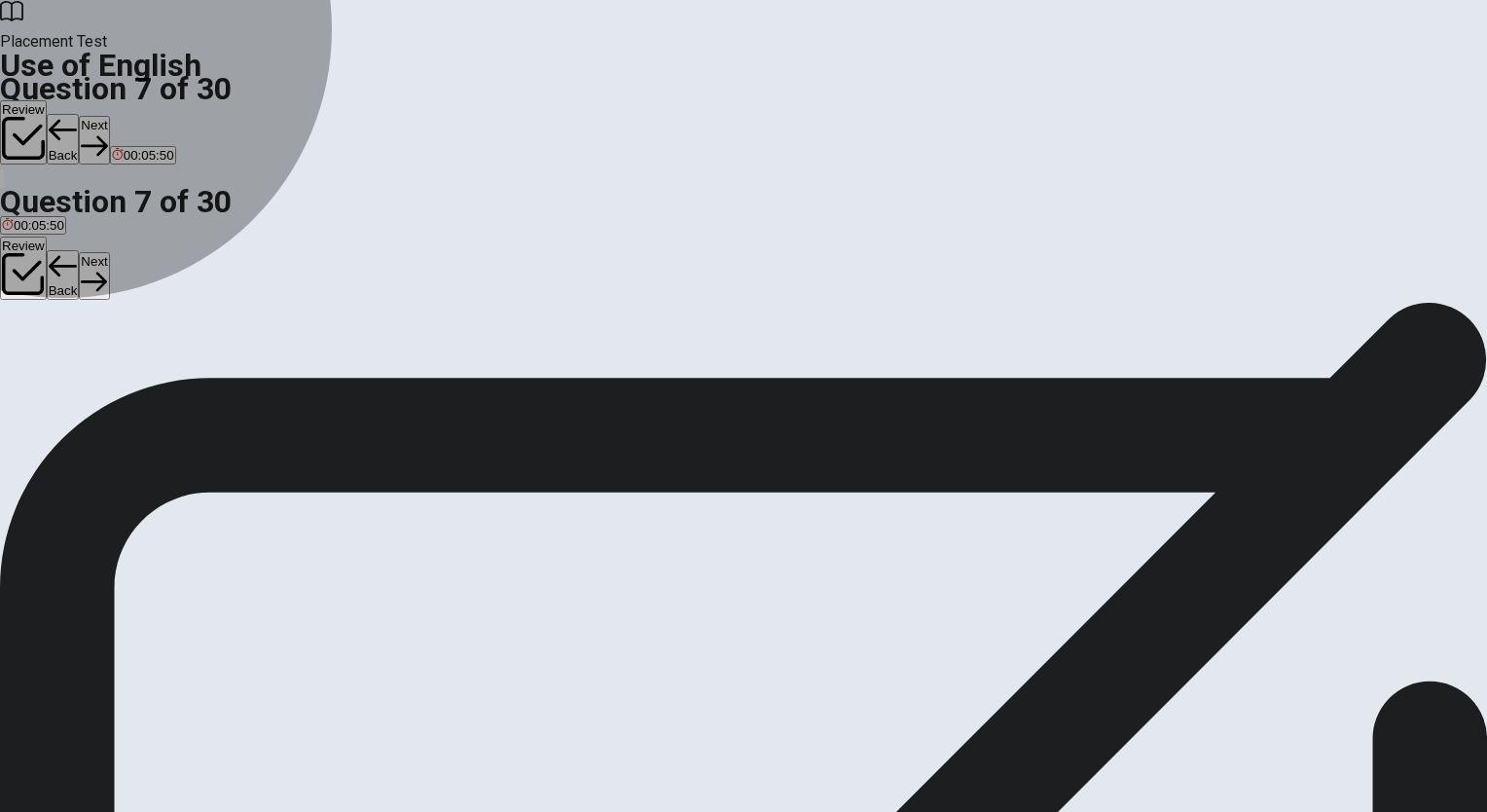 The height and width of the screenshot is (812, 1487). What do you see at coordinates (143, 155) in the screenshot?
I see `button: 00:05:50` at bounding box center [143, 155].